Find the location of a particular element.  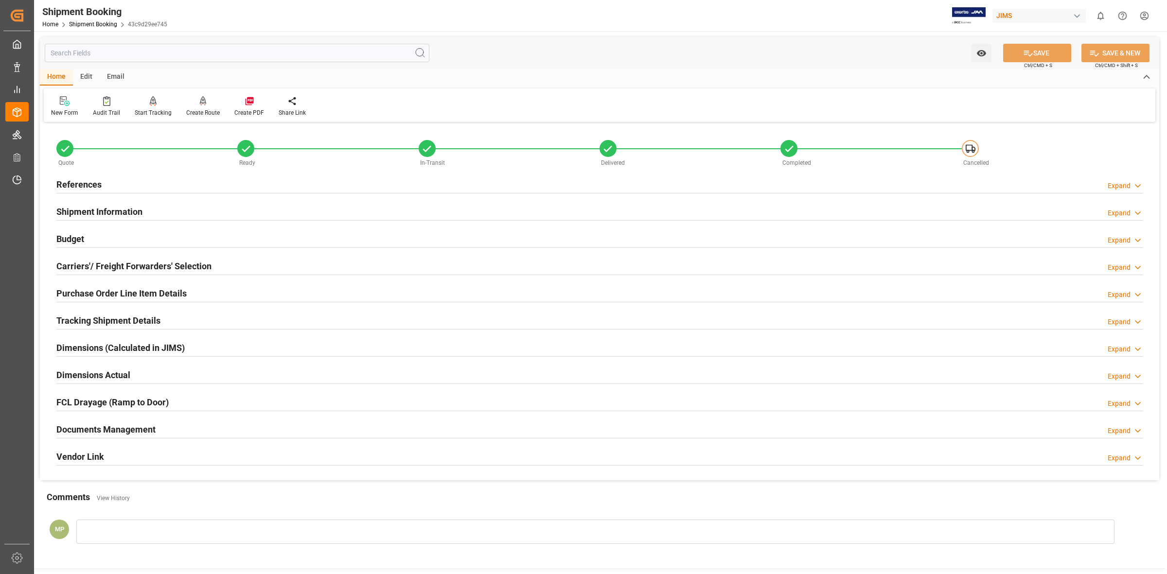

h2: Purchase Order Line Item Details is located at coordinates (122, 293).